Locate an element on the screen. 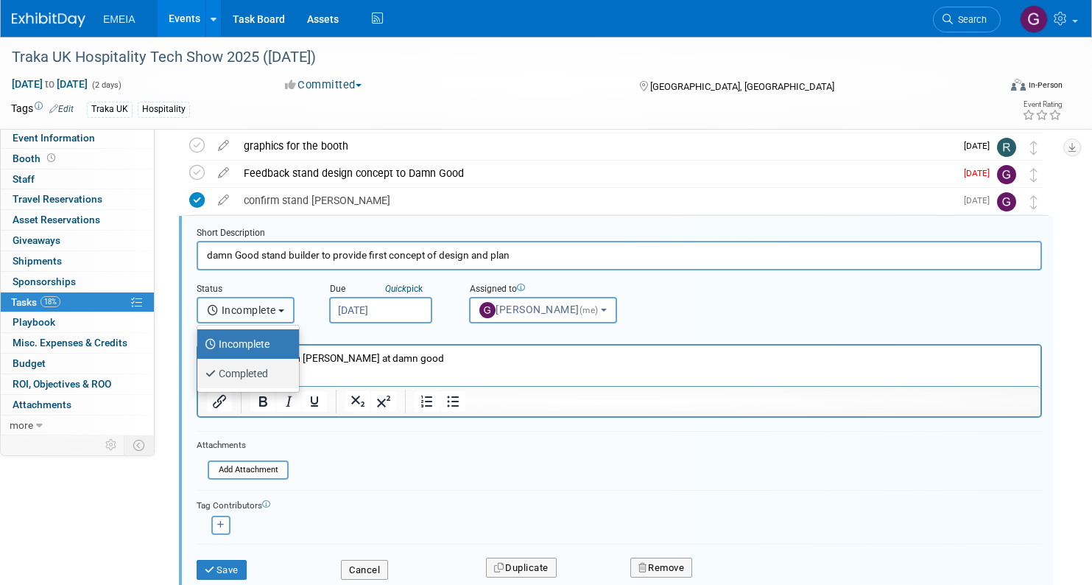 The width and height of the screenshot is (1092, 585). div: Event Format is located at coordinates (984, 88).